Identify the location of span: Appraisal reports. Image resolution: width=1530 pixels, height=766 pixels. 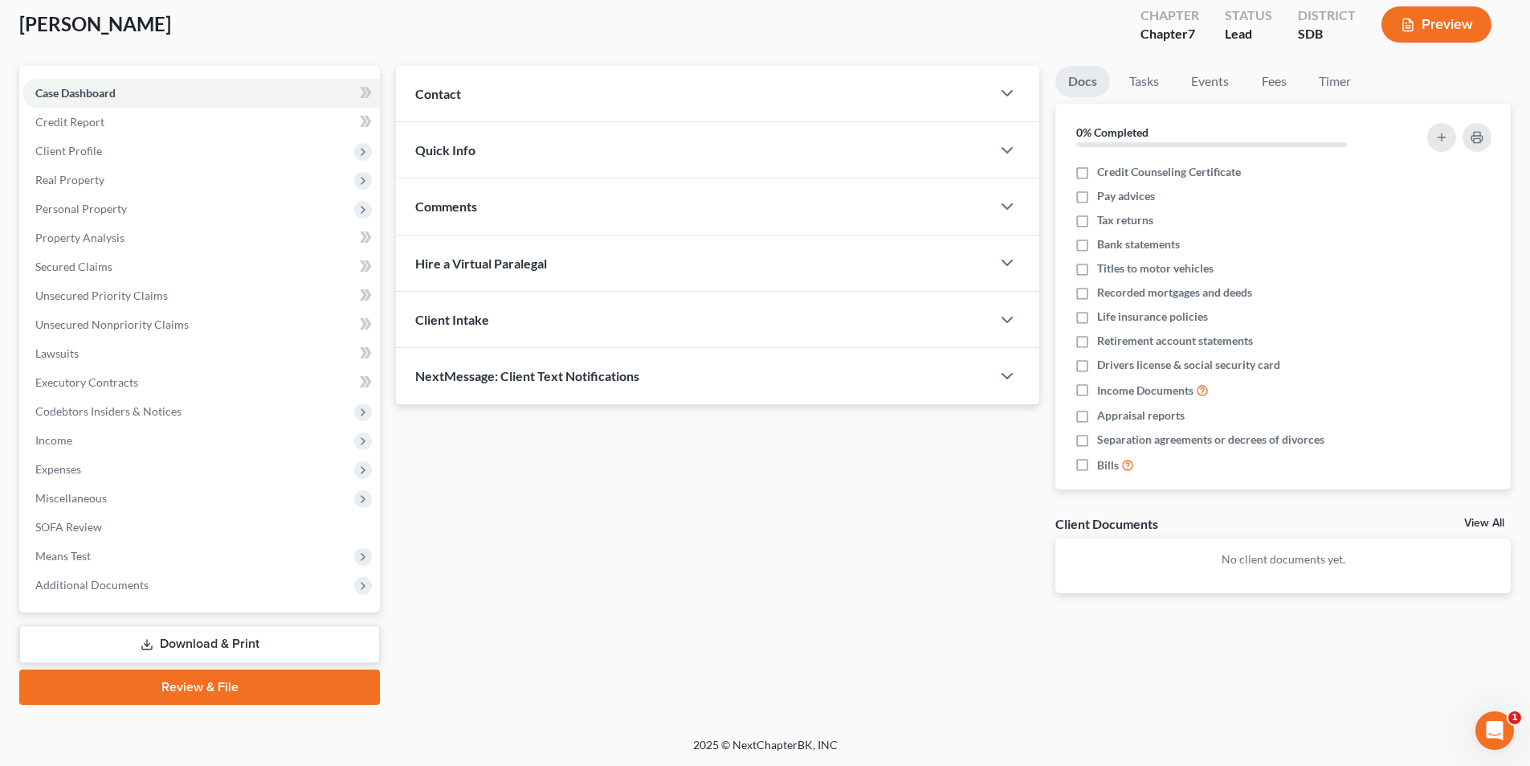
(1141, 415).